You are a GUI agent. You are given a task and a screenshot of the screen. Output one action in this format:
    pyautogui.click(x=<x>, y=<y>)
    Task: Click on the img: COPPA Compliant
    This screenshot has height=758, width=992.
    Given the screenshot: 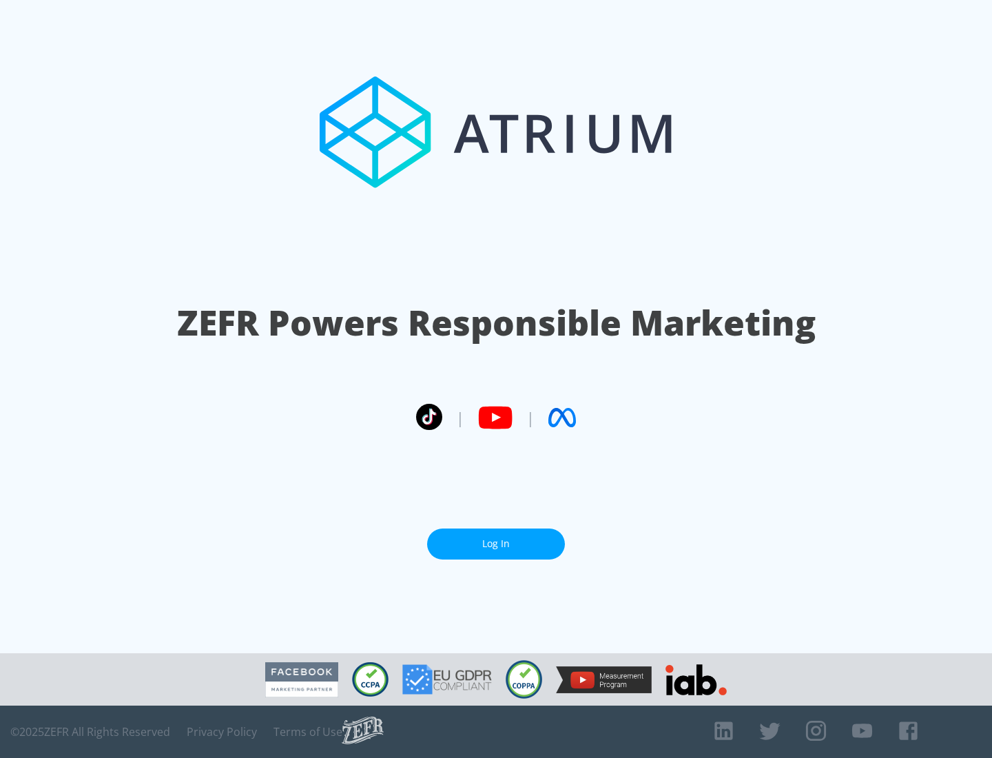 What is the action you would take?
    pyautogui.click(x=524, y=679)
    